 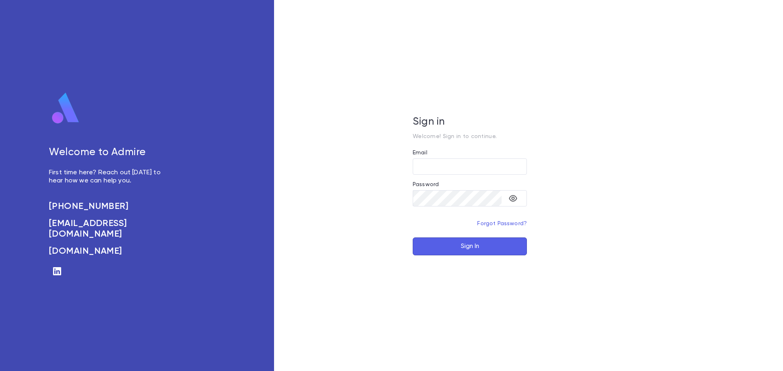 What do you see at coordinates (470, 137) in the screenshot?
I see `p: Welcome! Sign in to continue.` at bounding box center [470, 137].